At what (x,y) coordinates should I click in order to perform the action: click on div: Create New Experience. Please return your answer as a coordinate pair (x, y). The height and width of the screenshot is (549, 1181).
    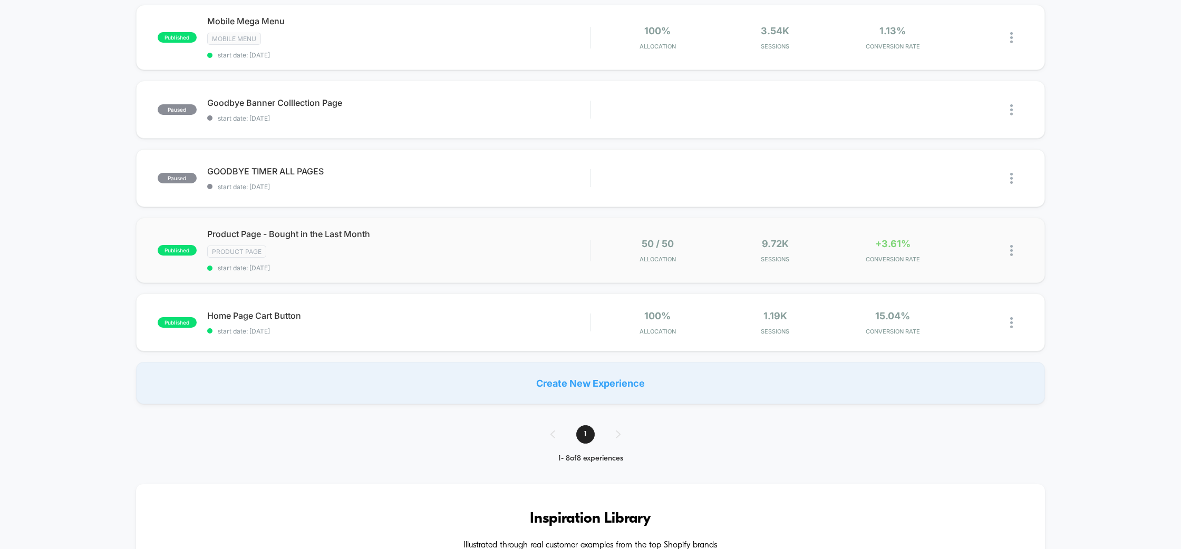
    Looking at the image, I should click on (590, 383).